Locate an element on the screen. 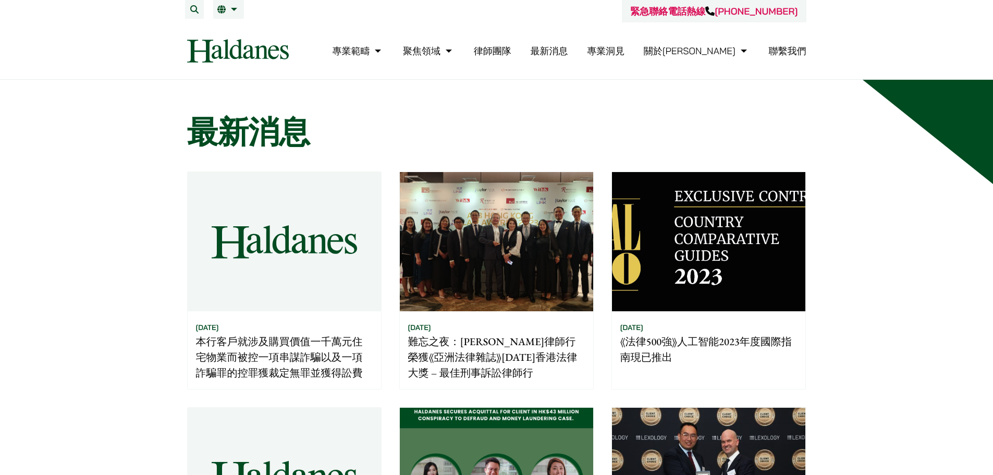 The height and width of the screenshot is (475, 993). h1: 最新消息 is located at coordinates (497, 132).